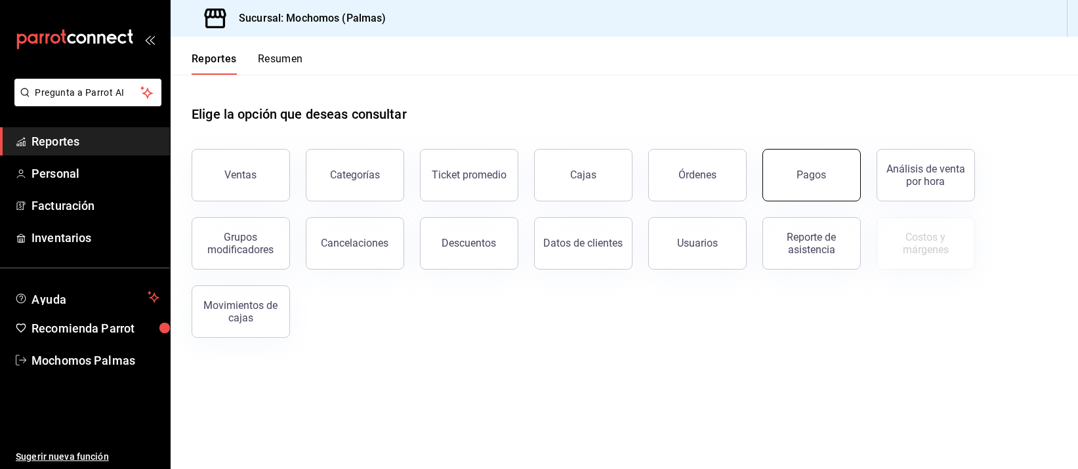  What do you see at coordinates (241, 175) in the screenshot?
I see `button: Ventas` at bounding box center [241, 175].